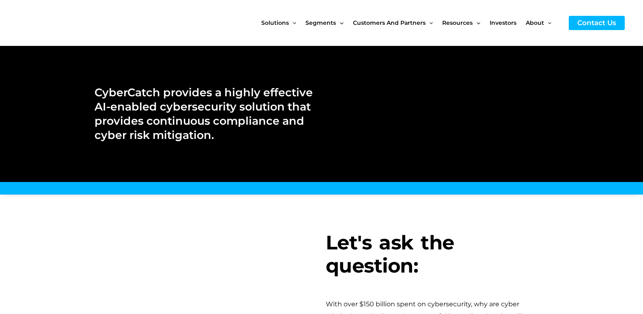 Image resolution: width=643 pixels, height=314 pixels. Describe the element at coordinates (535, 23) in the screenshot. I see `span: About` at that location.